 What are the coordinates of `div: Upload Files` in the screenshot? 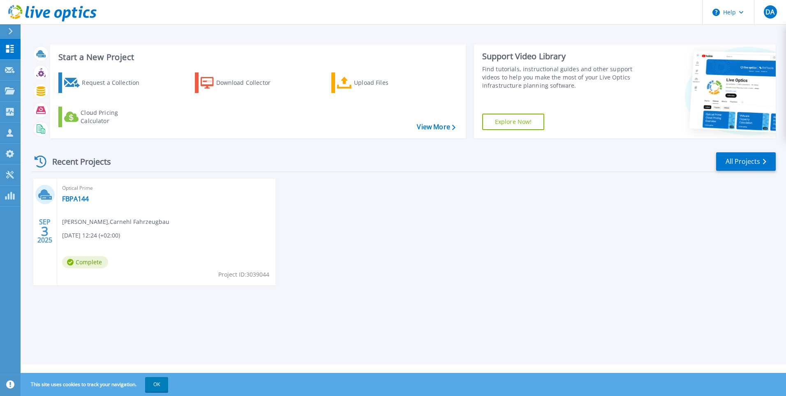 It's located at (387, 83).